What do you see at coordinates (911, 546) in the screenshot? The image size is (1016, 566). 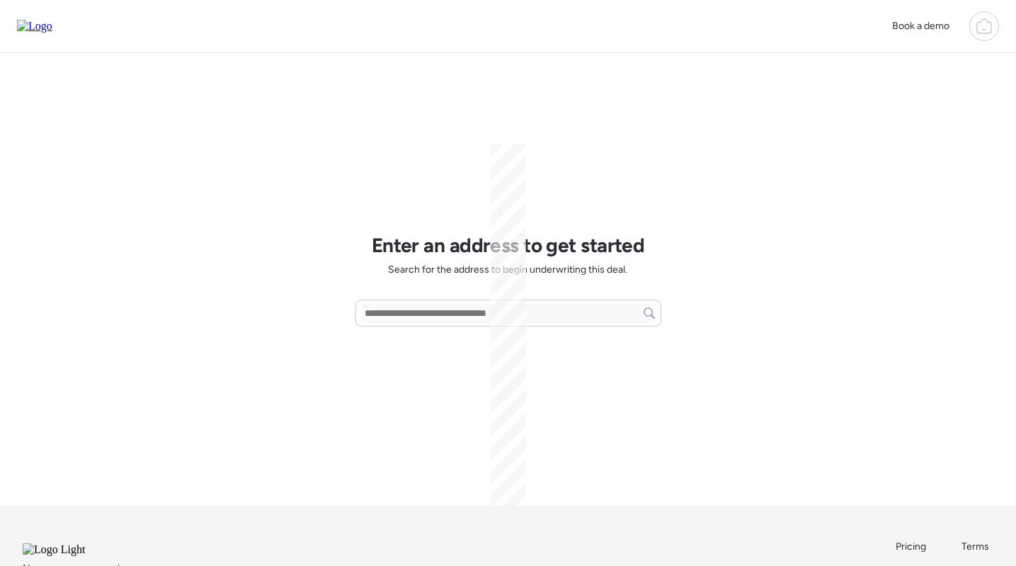 I see `span: Pricing` at bounding box center [911, 546].